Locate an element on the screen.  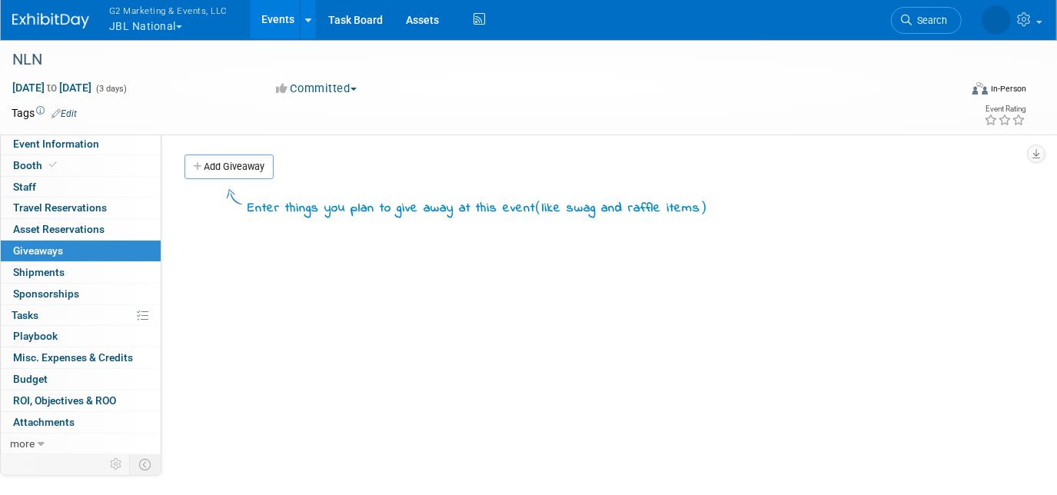
span: Shipments is located at coordinates (38, 272).